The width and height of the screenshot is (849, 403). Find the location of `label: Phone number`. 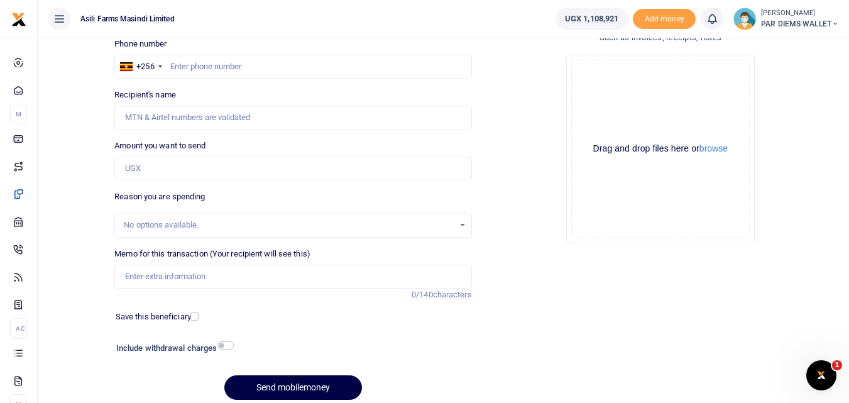

label: Phone number is located at coordinates (140, 44).